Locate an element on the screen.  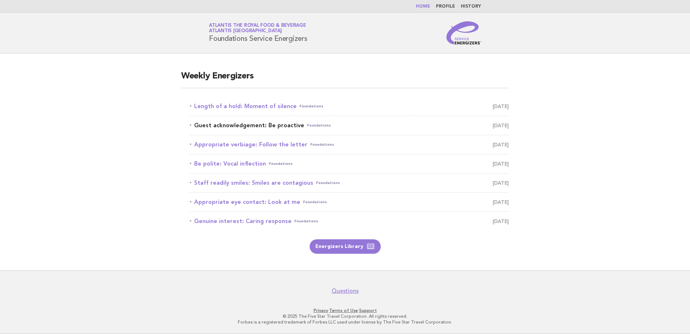
a: Home is located at coordinates (423, 6).